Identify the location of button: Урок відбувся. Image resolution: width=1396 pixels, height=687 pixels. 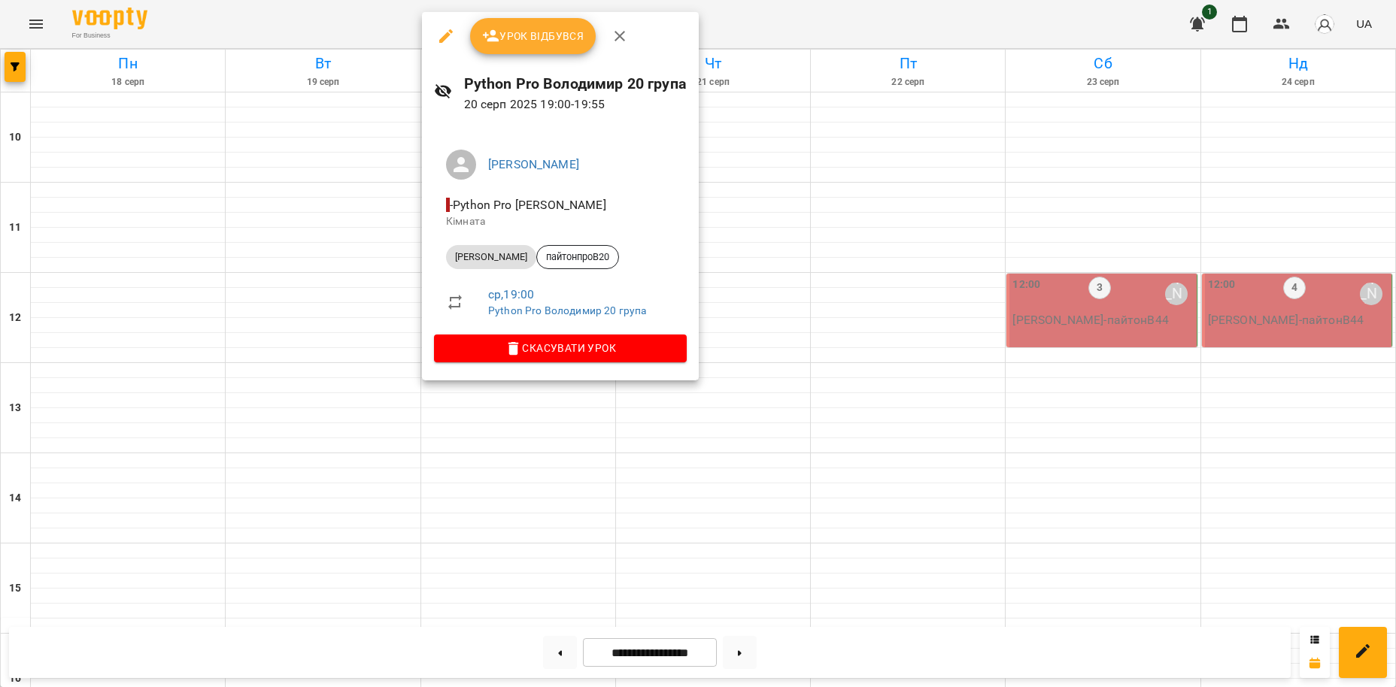
(533, 36).